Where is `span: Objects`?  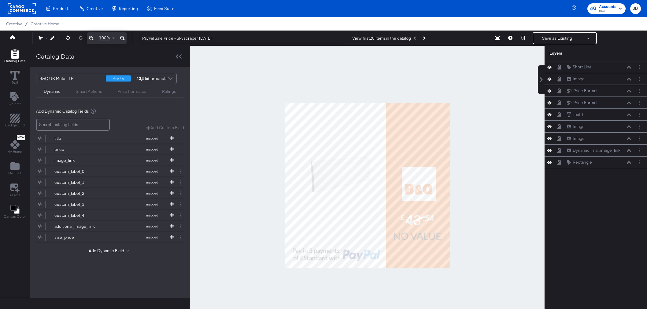 span: Objects is located at coordinates (15, 104).